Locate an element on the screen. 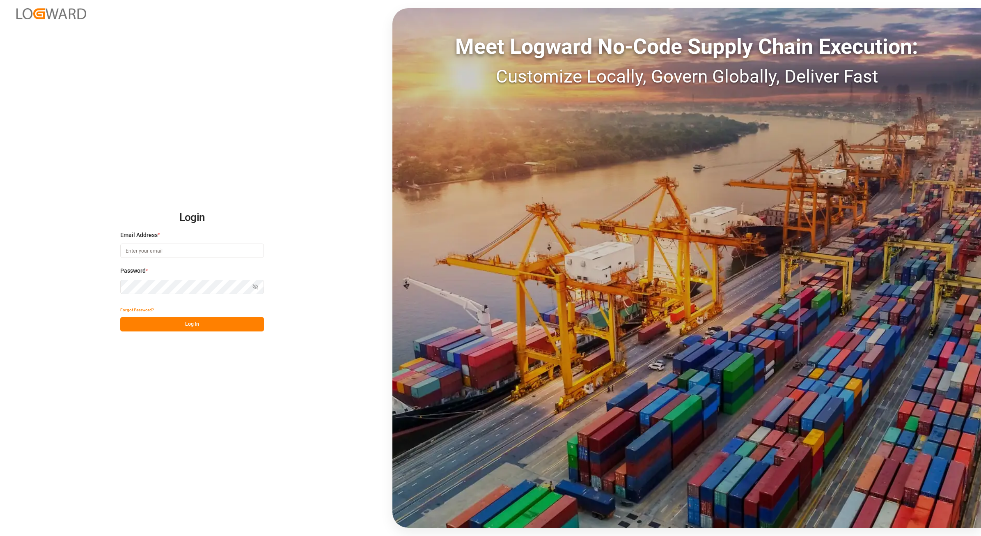  span: Email Address is located at coordinates (139, 235).